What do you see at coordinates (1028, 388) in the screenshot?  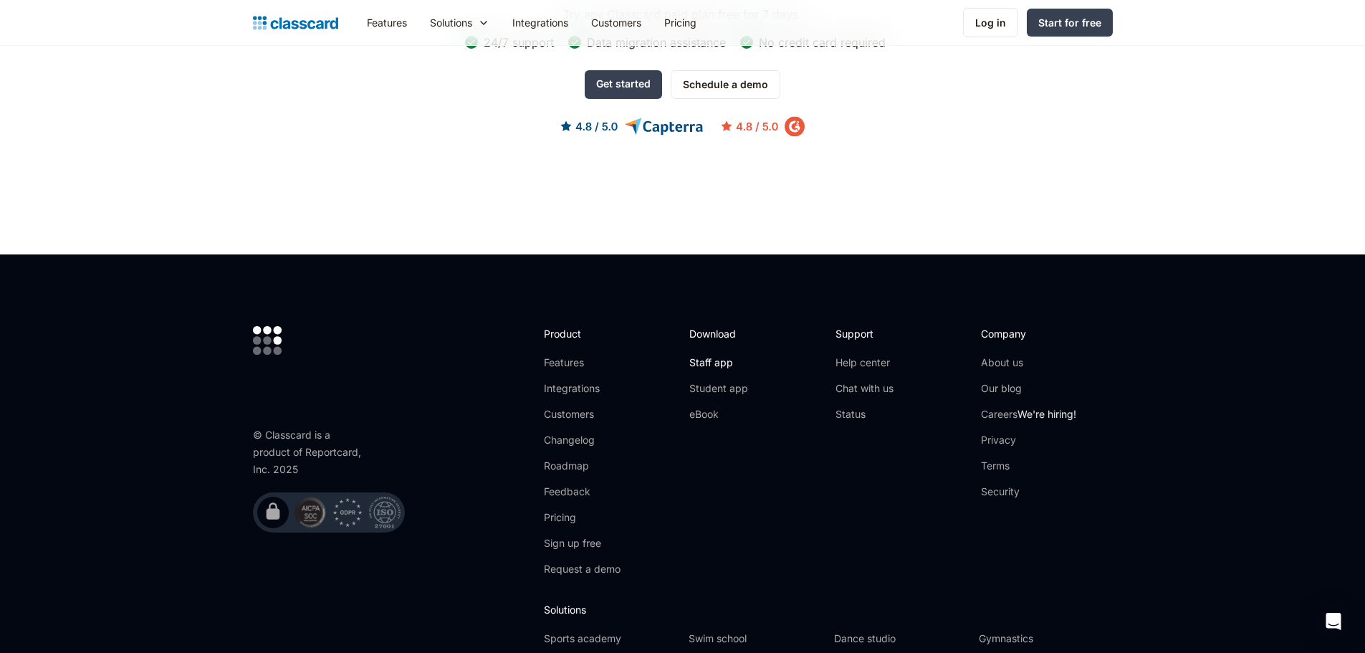 I see `a: Our blog` at bounding box center [1028, 388].